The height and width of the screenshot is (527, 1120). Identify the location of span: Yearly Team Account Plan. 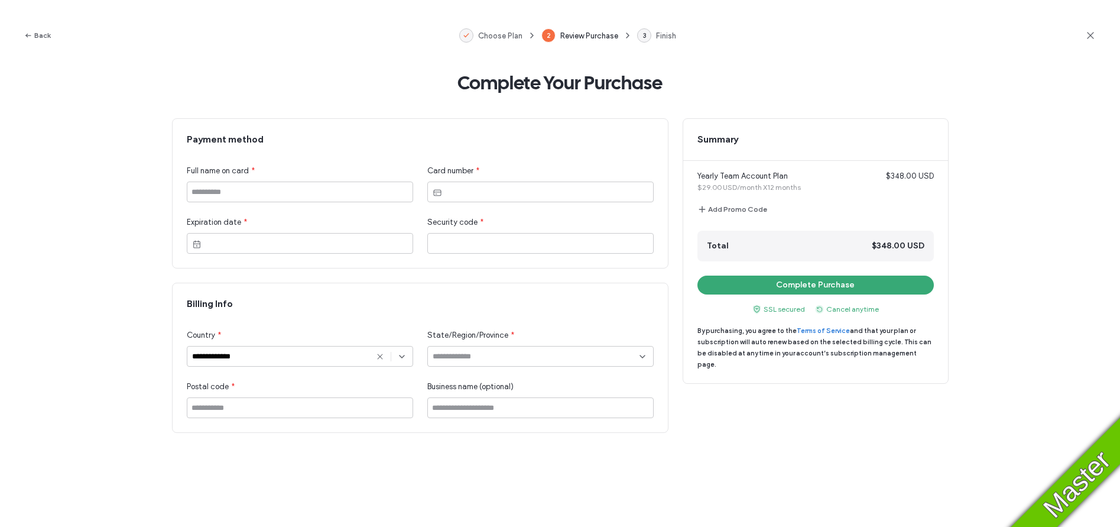
(784, 176).